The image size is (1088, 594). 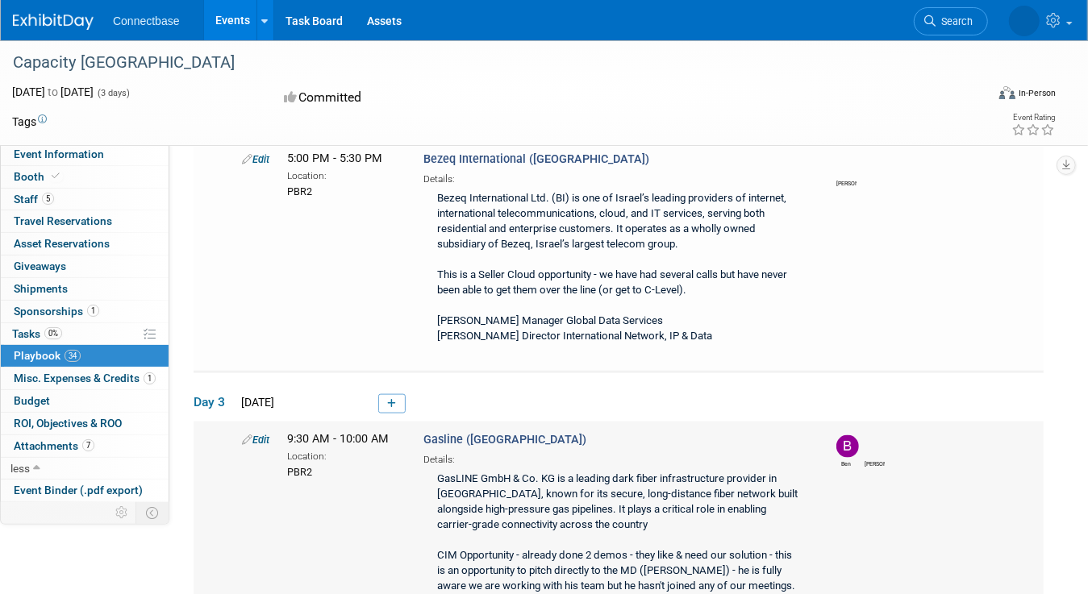 What do you see at coordinates (78, 490) in the screenshot?
I see `span: Event Binder (.pdf export)` at bounding box center [78, 490].